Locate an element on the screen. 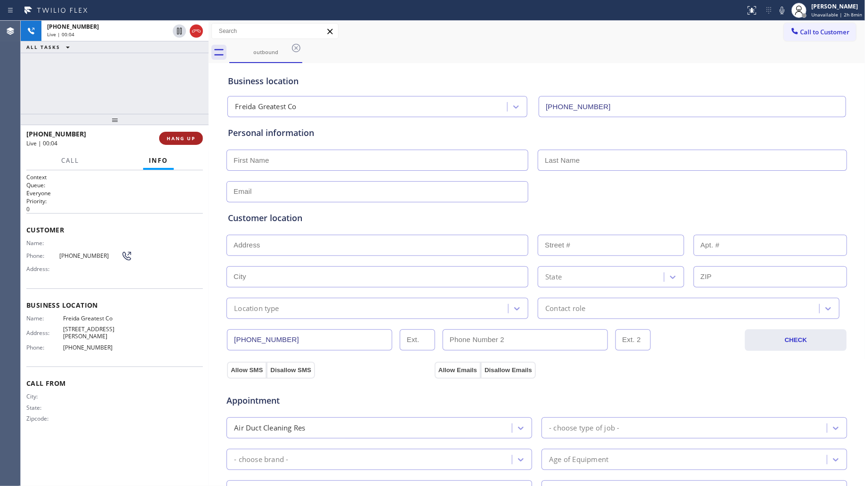  span: HANG UP is located at coordinates (181, 138).